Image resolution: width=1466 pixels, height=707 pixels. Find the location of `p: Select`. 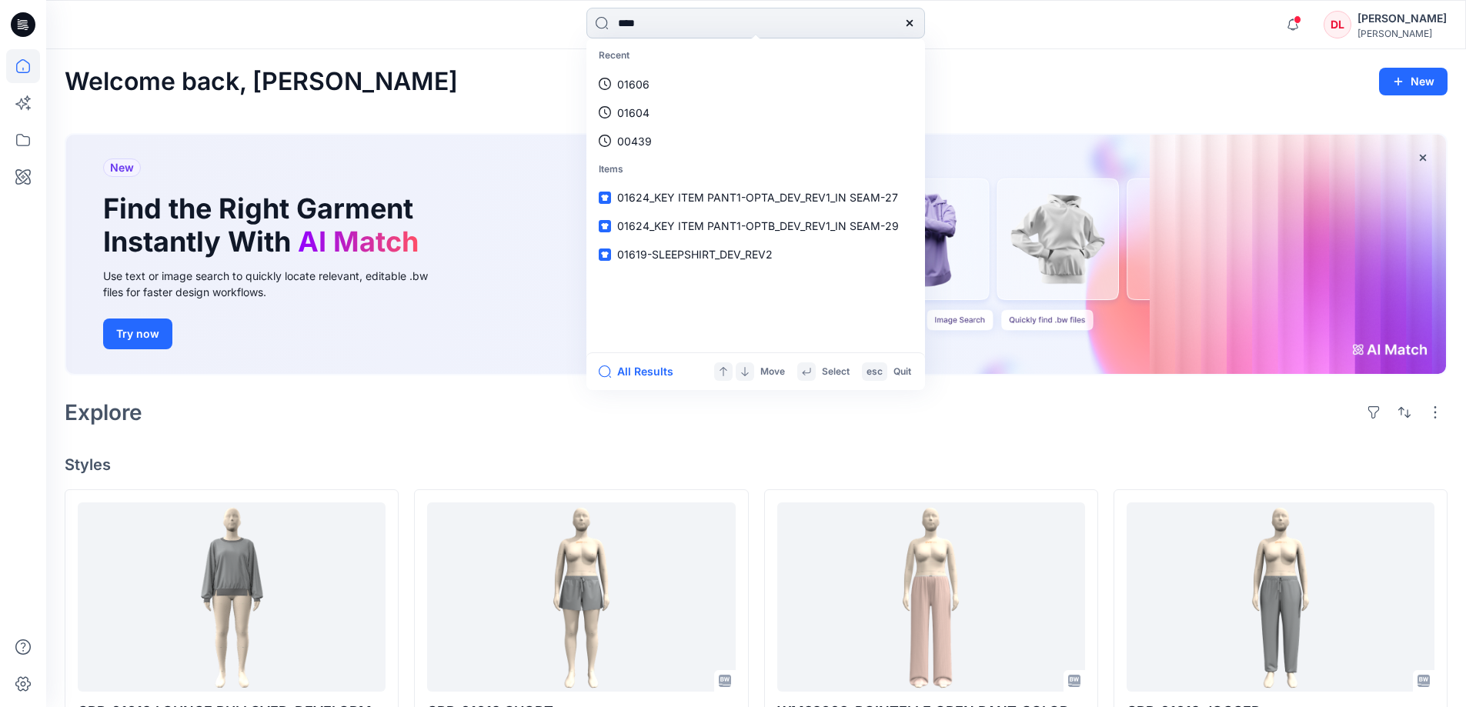

p: Select is located at coordinates (835, 372).